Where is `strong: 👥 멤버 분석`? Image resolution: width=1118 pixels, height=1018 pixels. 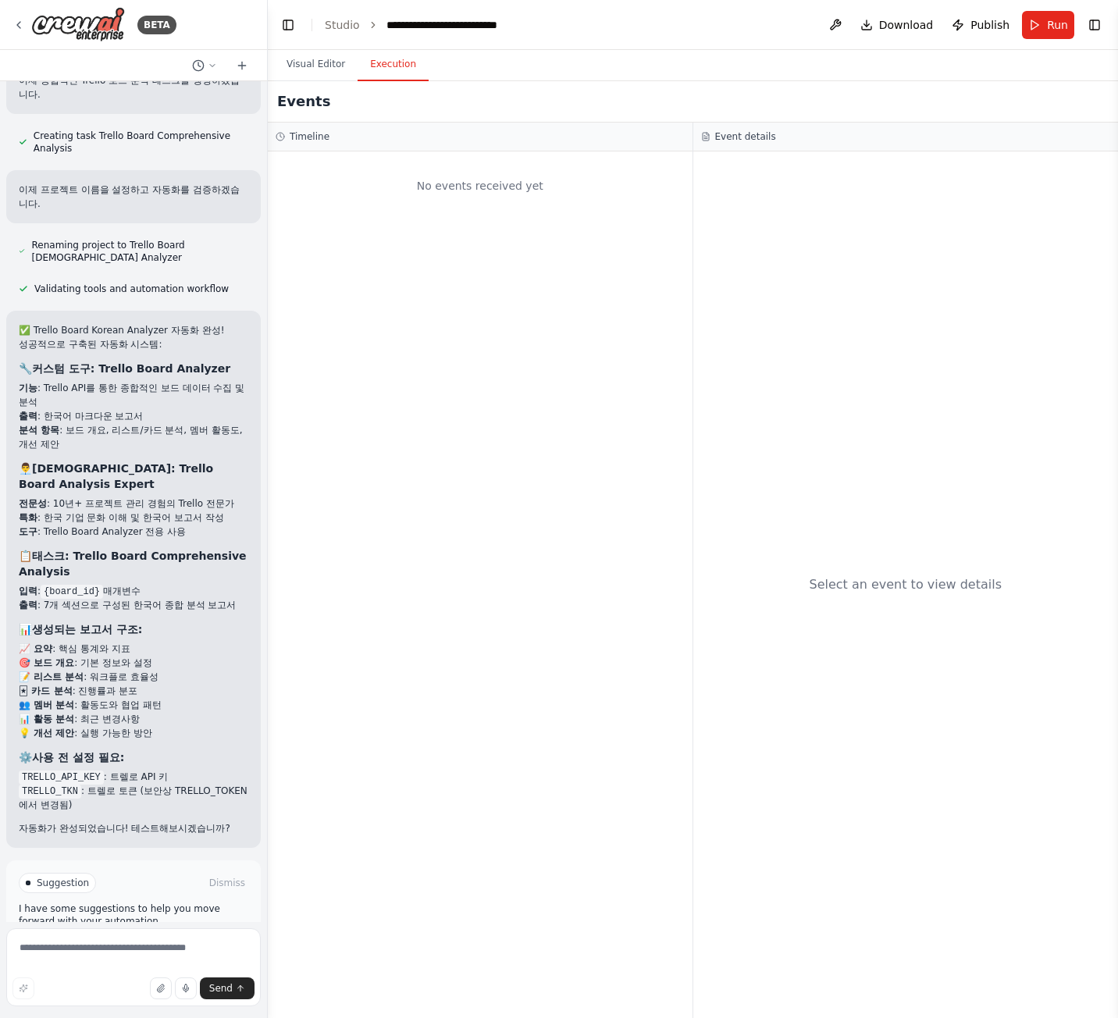 strong: 👥 멤버 분석 is located at coordinates (46, 705).